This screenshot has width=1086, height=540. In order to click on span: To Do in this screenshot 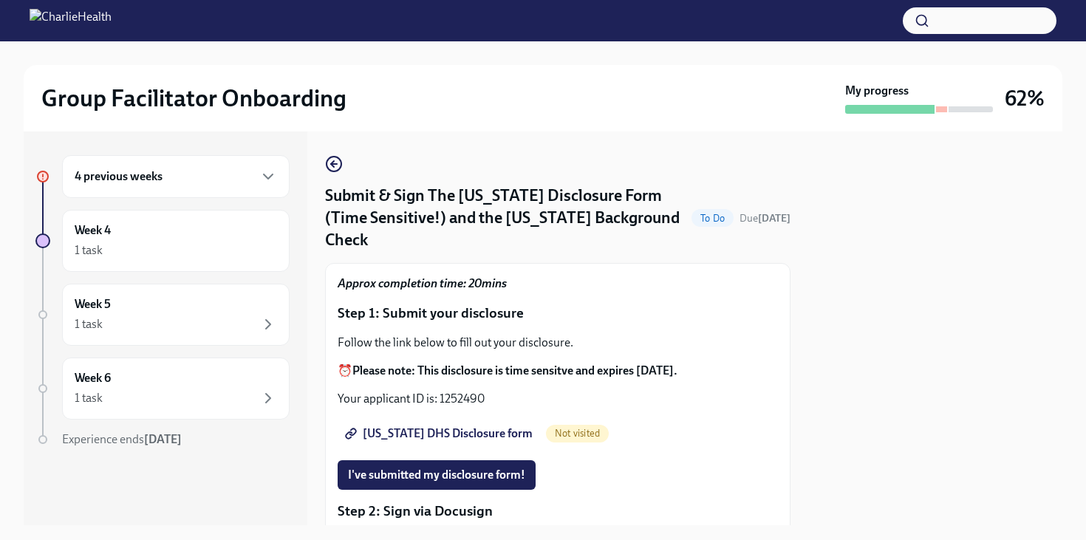, I will do `click(712, 218)`.